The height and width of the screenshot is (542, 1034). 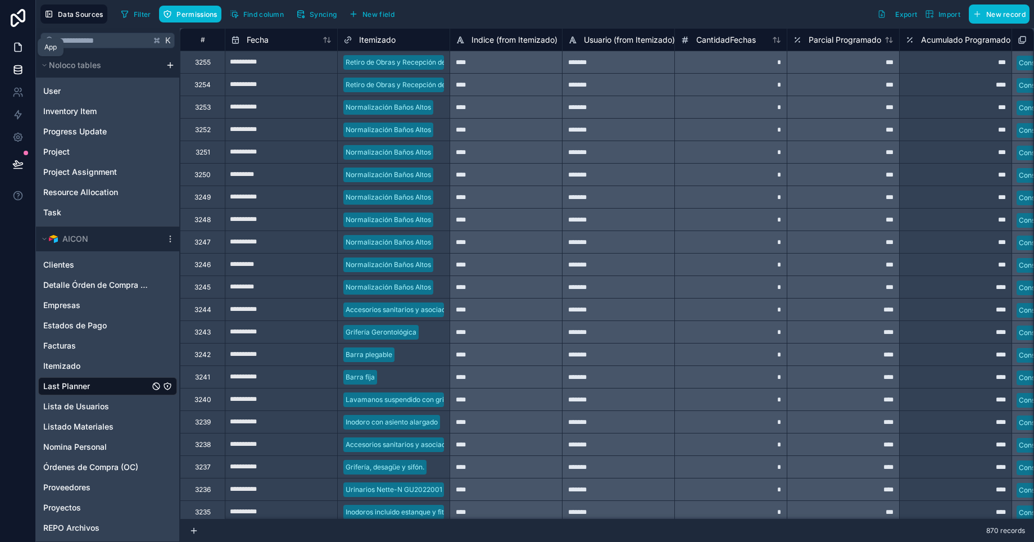 I want to click on div: 3244, so click(x=203, y=310).